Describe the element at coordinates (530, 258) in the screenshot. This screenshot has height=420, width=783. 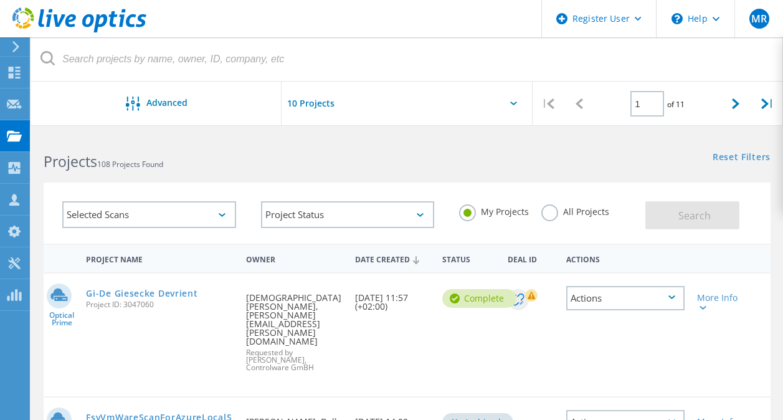
I see `div: Deal Id` at that location.